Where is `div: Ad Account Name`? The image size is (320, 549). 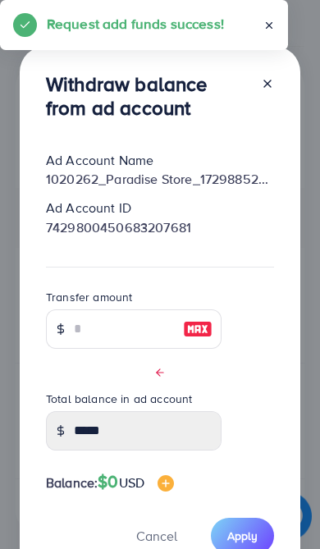 div: Ad Account Name is located at coordinates (160, 160).